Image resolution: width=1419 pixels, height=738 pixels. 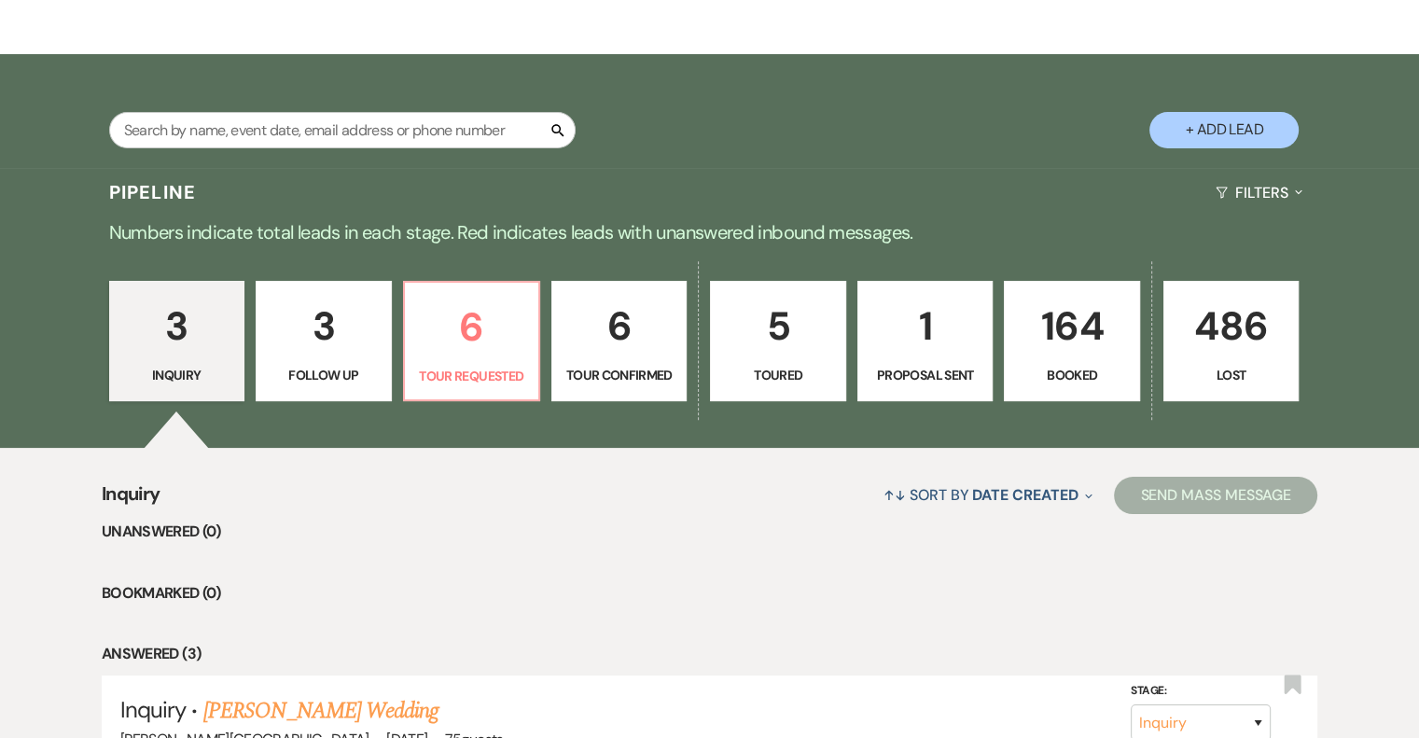 I want to click on a: 3Follow Up, so click(x=323, y=341).